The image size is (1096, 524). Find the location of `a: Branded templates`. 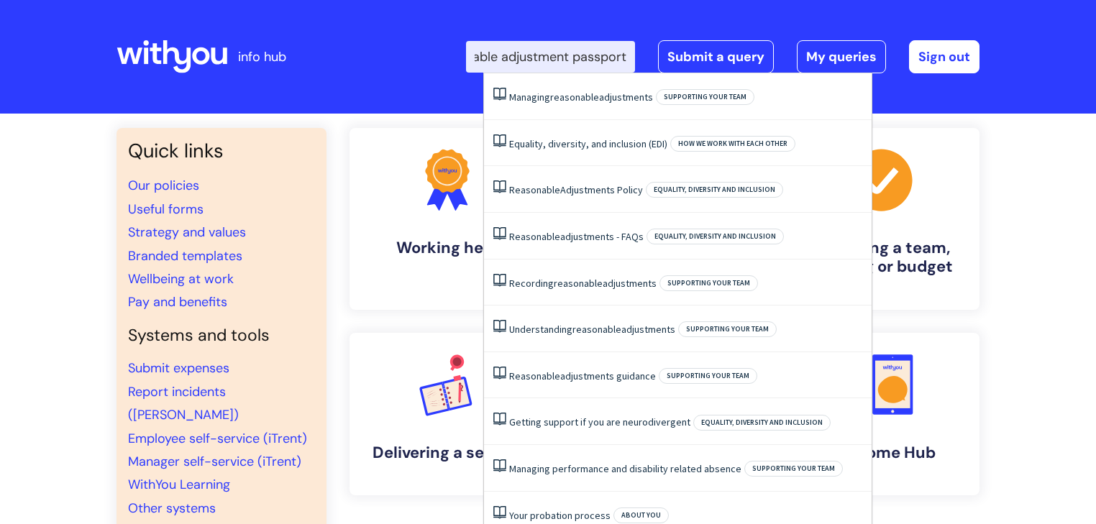

a: Branded templates is located at coordinates (185, 256).